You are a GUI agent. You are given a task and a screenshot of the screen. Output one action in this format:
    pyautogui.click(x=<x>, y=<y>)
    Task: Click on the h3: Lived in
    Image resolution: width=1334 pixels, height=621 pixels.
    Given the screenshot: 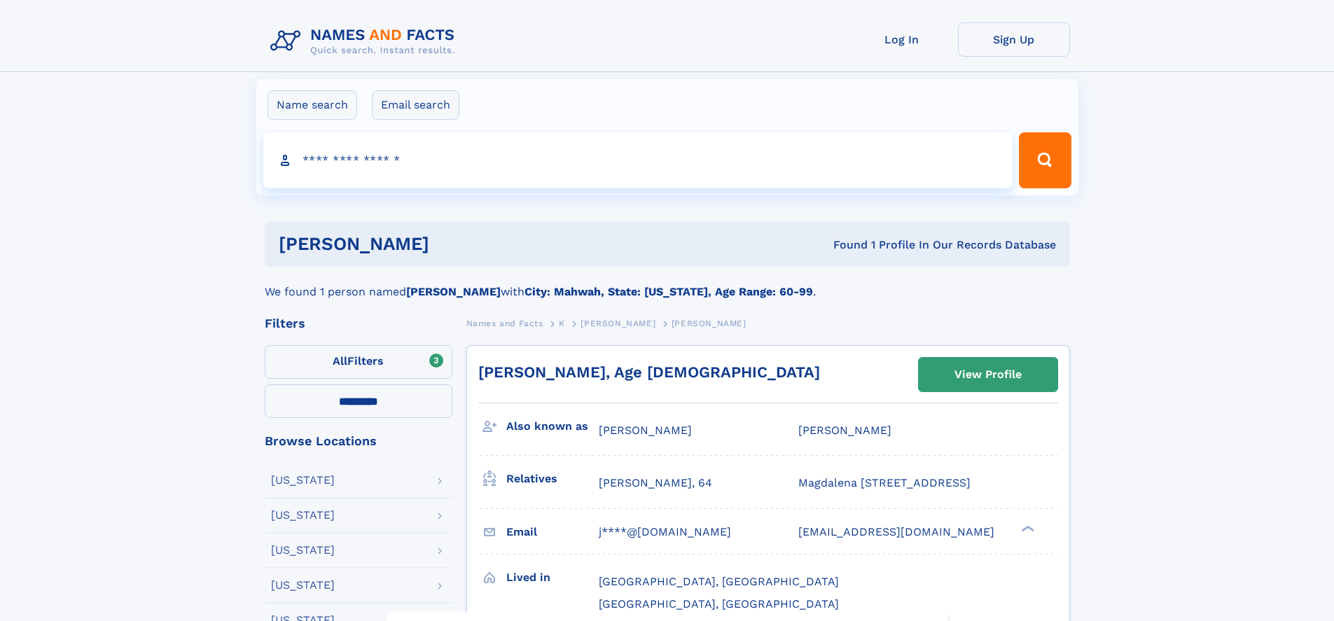 What is the action you would take?
    pyautogui.click(x=553, y=578)
    